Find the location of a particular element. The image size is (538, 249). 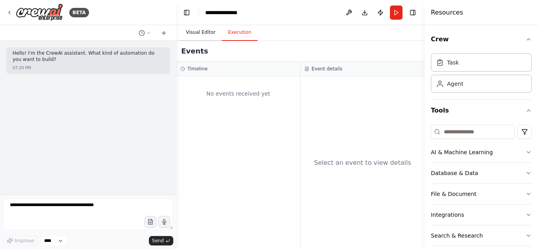

div: Task is located at coordinates (453, 63).